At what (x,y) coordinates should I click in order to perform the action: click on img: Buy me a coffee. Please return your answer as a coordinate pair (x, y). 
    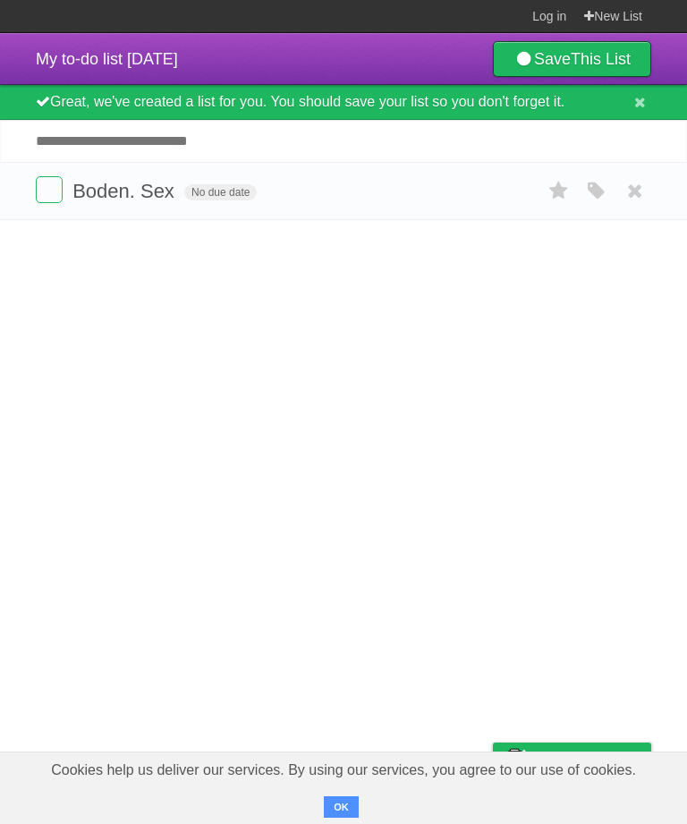
    Looking at the image, I should click on (513, 759).